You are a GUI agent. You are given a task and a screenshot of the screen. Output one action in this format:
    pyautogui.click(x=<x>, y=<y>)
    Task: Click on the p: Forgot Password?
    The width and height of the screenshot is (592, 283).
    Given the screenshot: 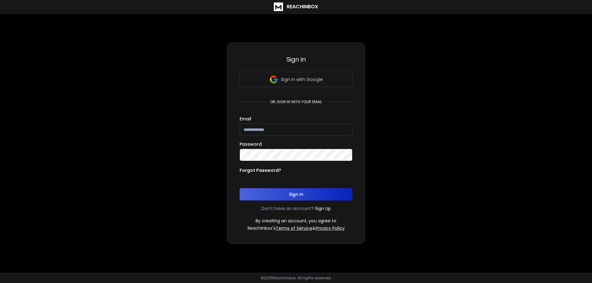 What is the action you would take?
    pyautogui.click(x=260, y=170)
    